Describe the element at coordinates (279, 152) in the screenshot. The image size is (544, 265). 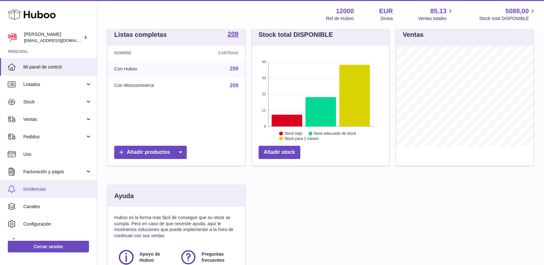
I see `a: Añadir stock` at that location.